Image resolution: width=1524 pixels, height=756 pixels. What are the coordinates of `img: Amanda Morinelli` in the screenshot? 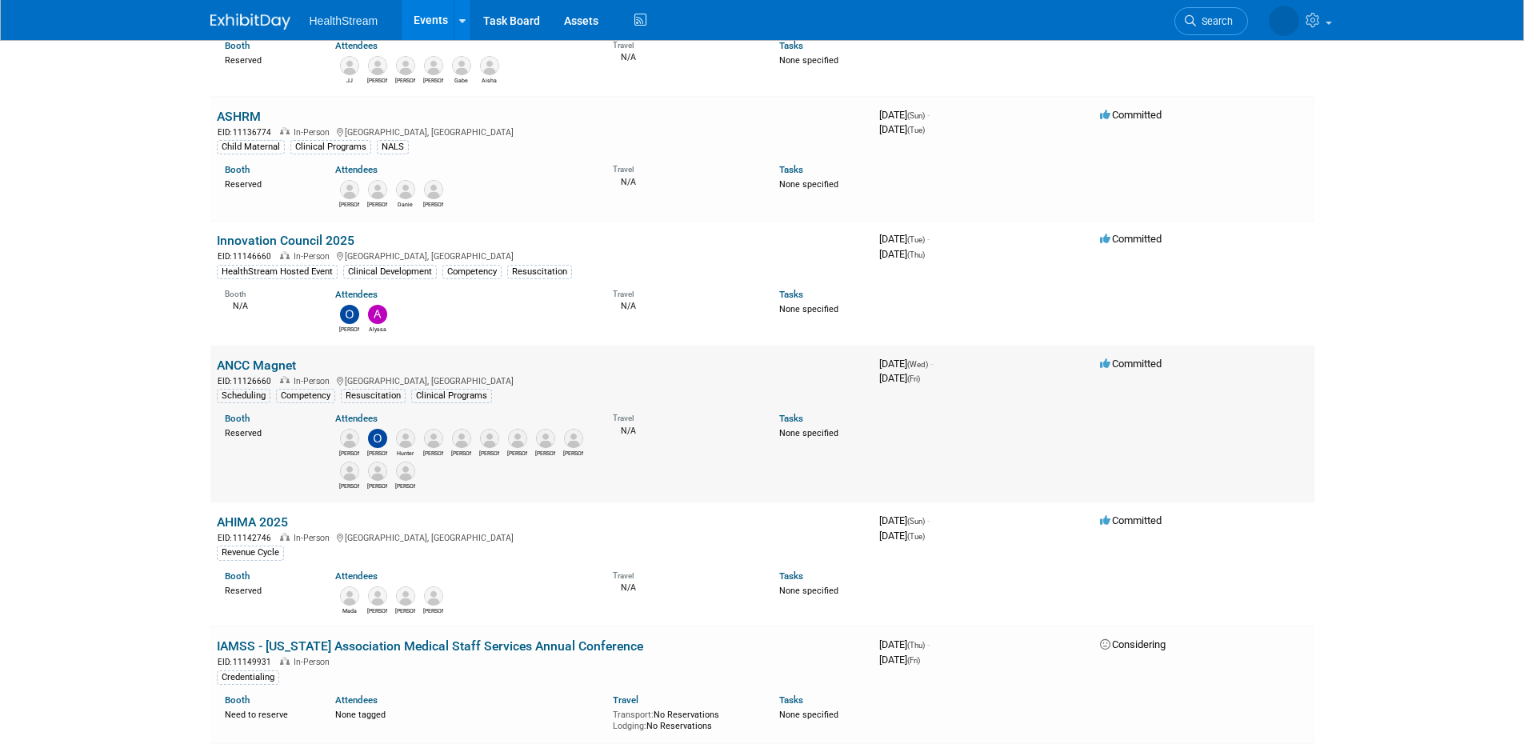 It's located at (406, 66).